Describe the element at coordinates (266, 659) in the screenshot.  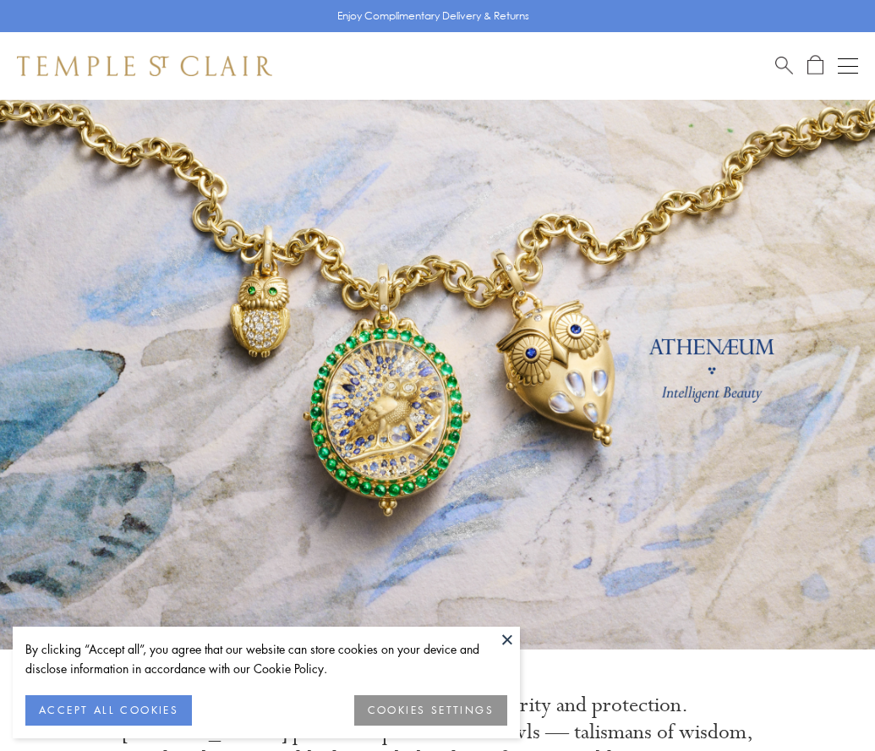
I see `div: By clicking “Accept all”, you agree that our website can store cookies on your device and disclos...` at that location.